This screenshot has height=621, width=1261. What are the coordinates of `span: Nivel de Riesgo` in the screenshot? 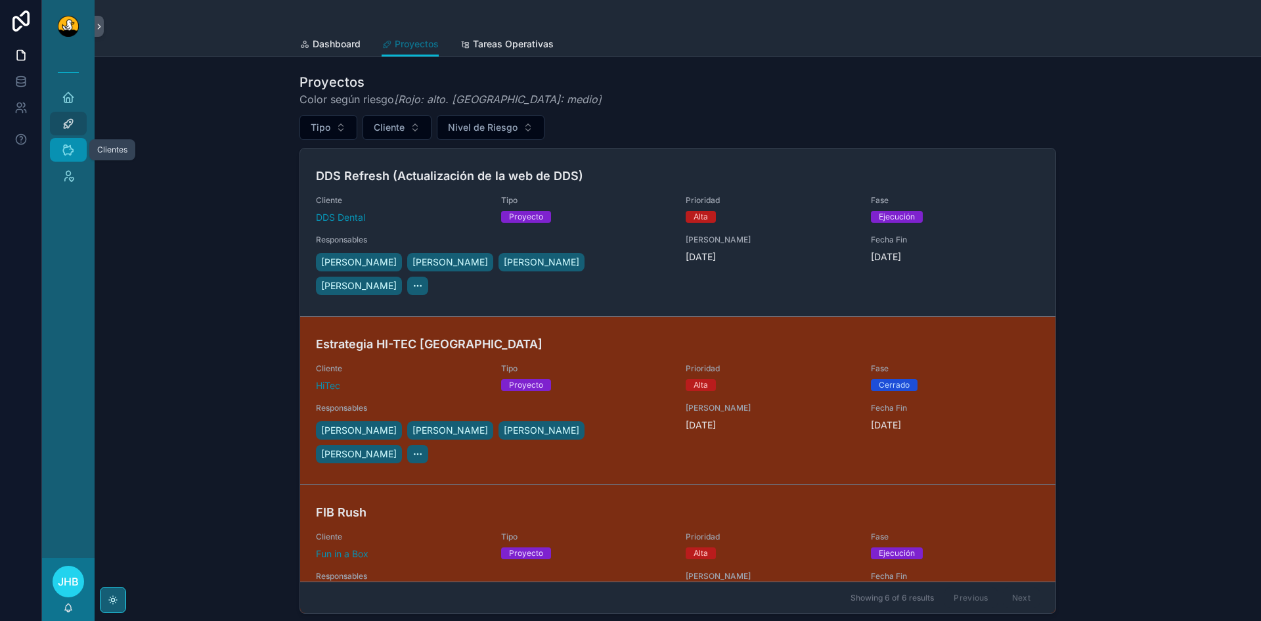 It's located at (483, 127).